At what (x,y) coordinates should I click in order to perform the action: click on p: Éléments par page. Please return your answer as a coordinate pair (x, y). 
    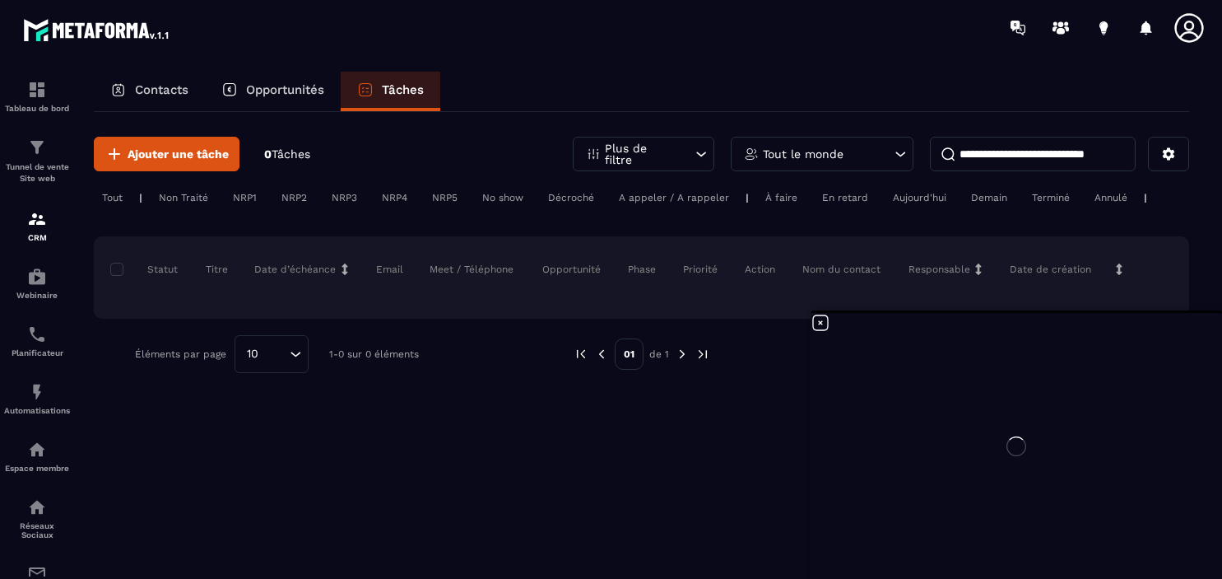
    Looking at the image, I should click on (180, 354).